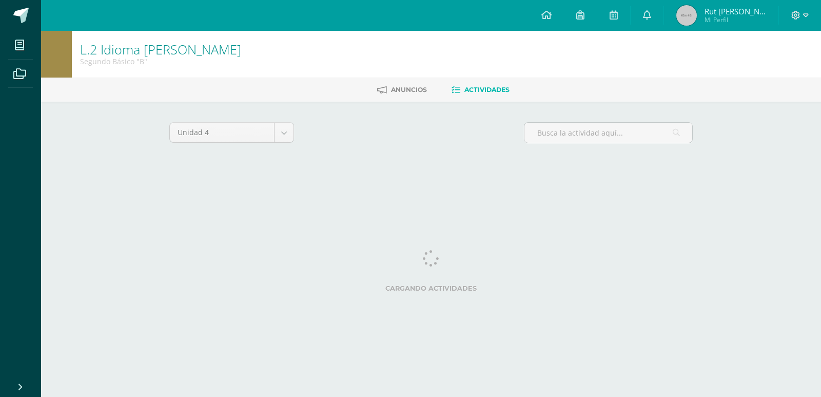 The width and height of the screenshot is (821, 397). Describe the element at coordinates (222, 132) in the screenshot. I see `span: Unidad 4` at that location.